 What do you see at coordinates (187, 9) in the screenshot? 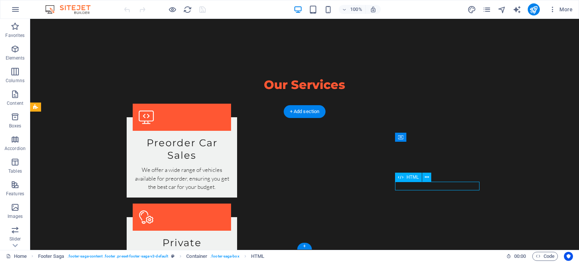
I see `i: Reload page` at bounding box center [187, 9].